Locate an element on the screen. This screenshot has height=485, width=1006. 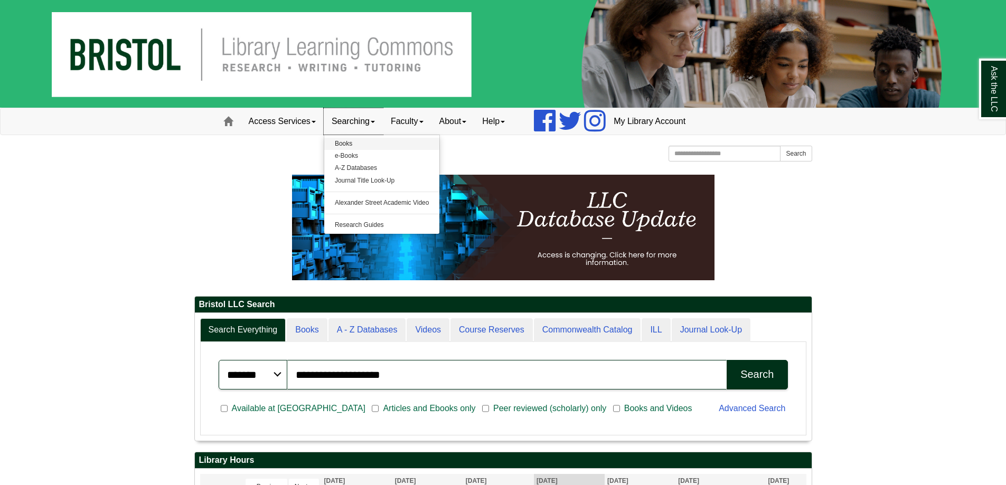
a: Course Reserves is located at coordinates (492, 330).